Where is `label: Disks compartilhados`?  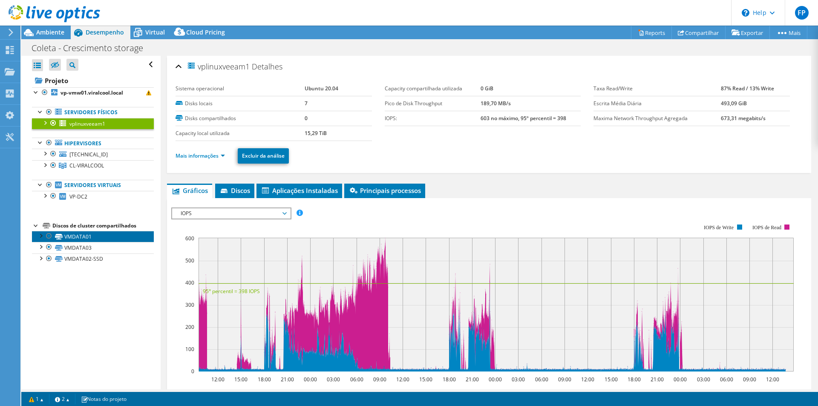
label: Disks compartilhados is located at coordinates (240, 118).